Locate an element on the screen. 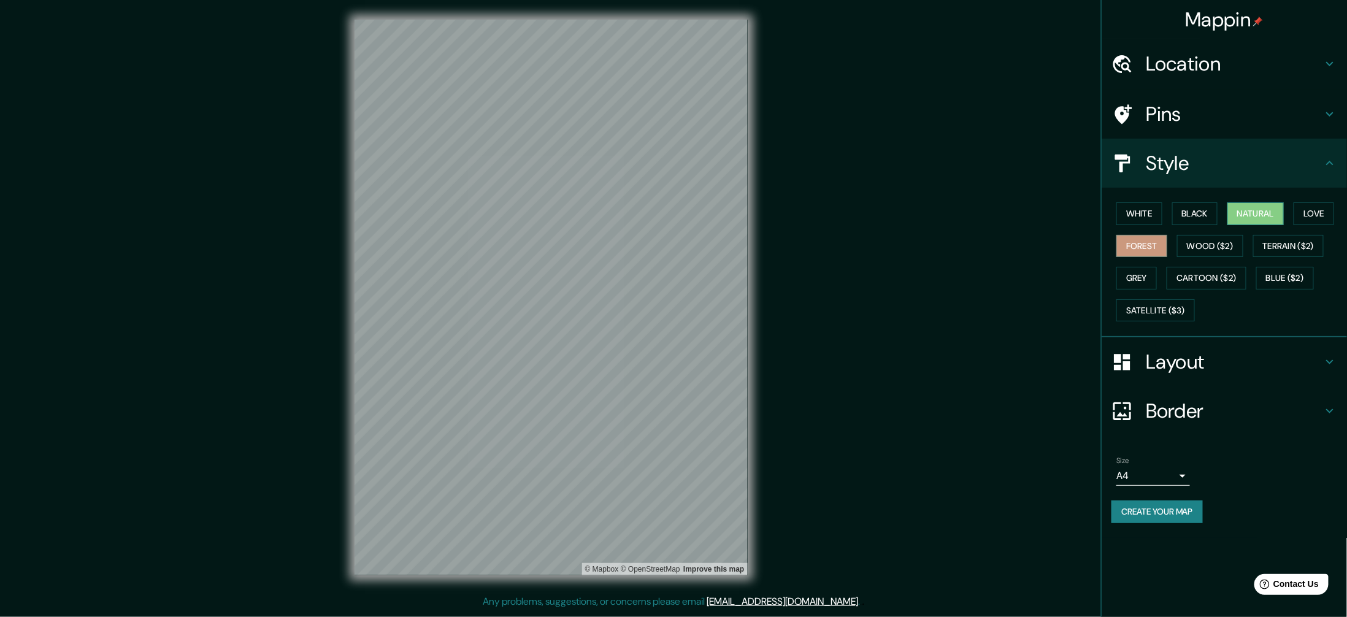 The image size is (1347, 617). button: Wood ($2) is located at coordinates (1210, 246).